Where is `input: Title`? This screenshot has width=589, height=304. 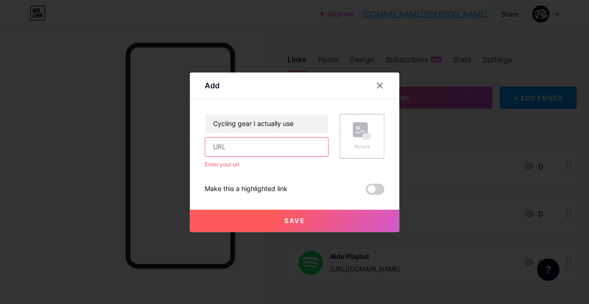 input: Title is located at coordinates (267, 124).